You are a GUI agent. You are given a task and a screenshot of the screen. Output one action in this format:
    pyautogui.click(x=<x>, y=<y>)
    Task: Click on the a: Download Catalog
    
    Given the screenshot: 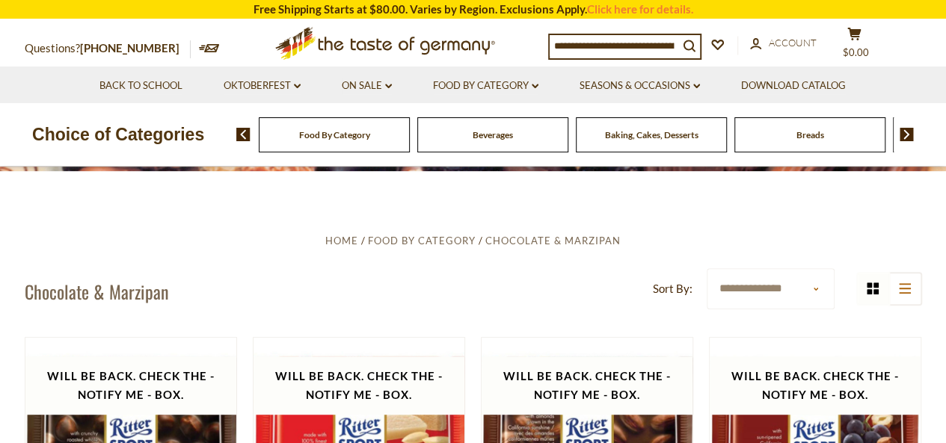 What is the action you would take?
    pyautogui.click(x=793, y=86)
    